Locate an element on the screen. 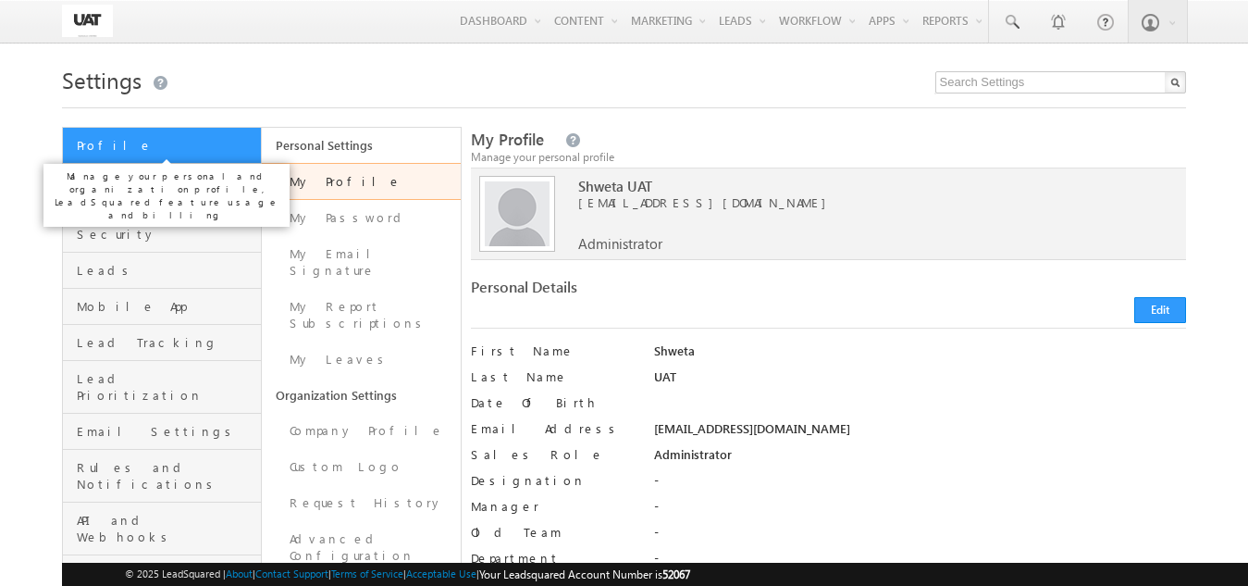 The height and width of the screenshot is (586, 1248). a: Advanced Configuration is located at coordinates (361, 547).